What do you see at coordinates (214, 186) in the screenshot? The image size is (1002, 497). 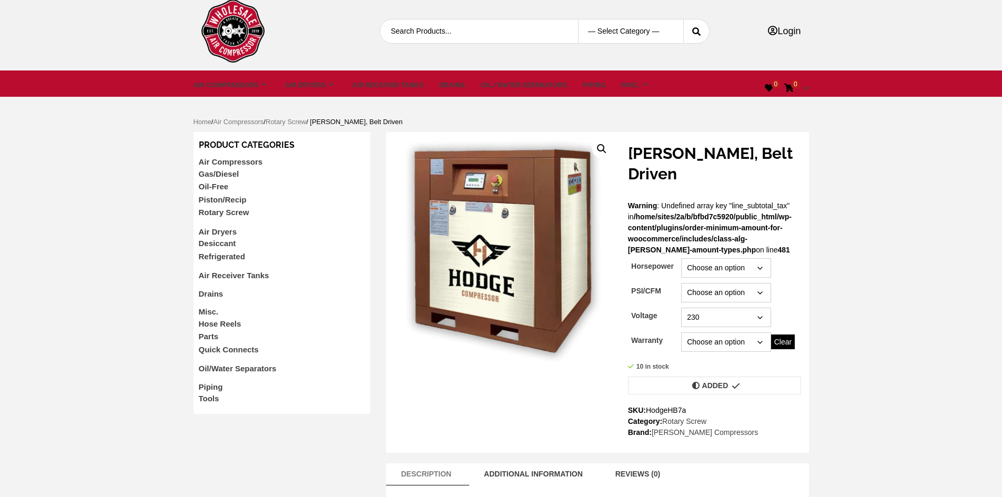 I see `a: Oil-Free` at bounding box center [214, 186].